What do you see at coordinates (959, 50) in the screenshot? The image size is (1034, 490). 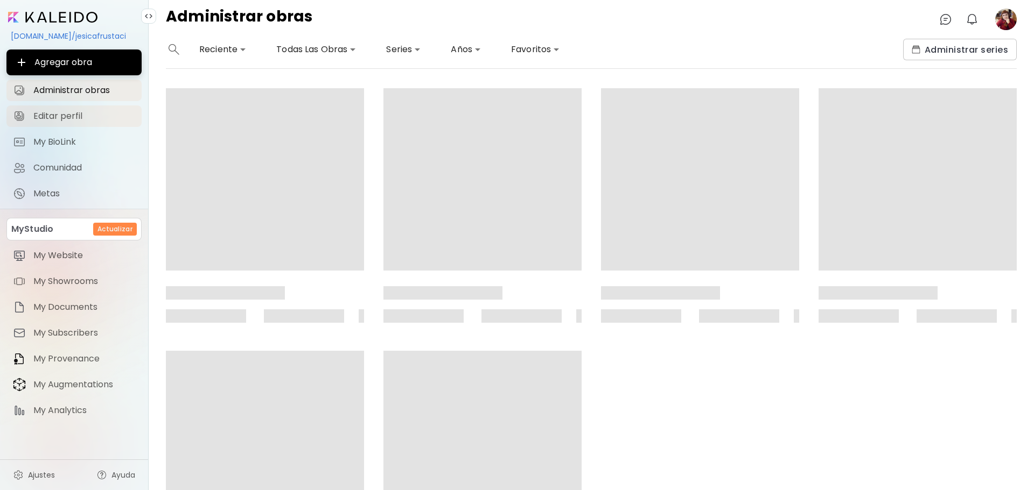 I see `button: collectionsAdministrar series` at bounding box center [959, 50].